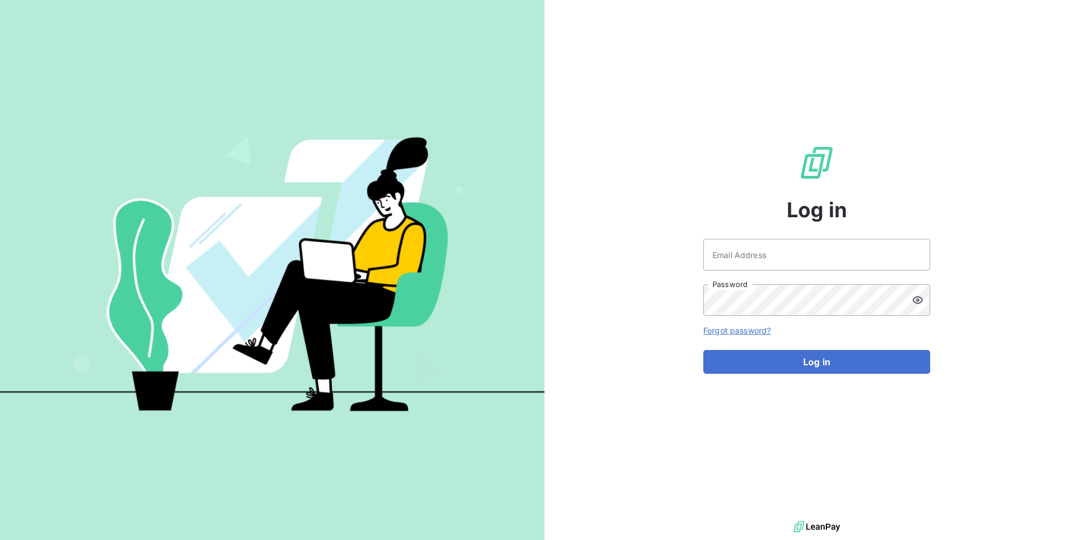 This screenshot has width=1089, height=540. Describe the element at coordinates (817, 362) in the screenshot. I see `button: Log in` at that location.